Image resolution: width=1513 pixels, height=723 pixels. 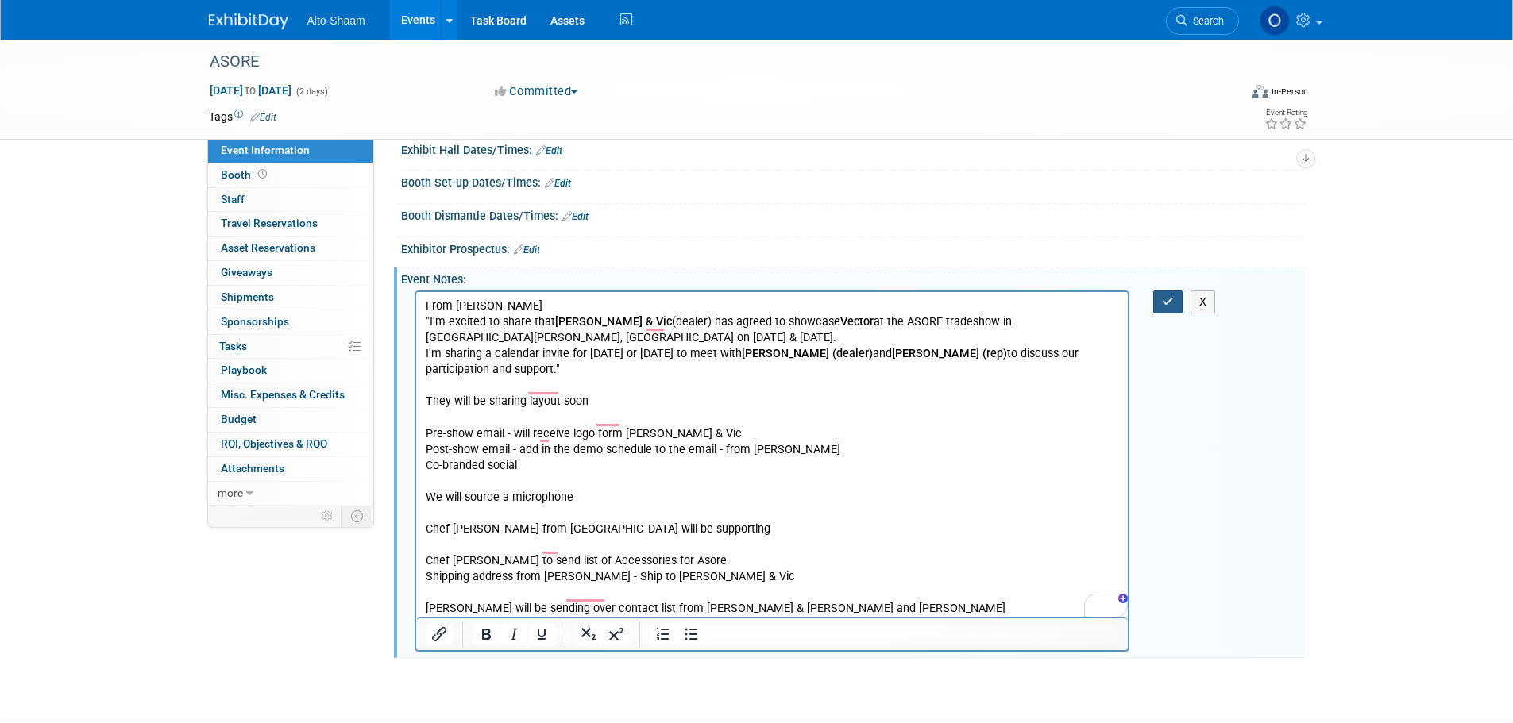 What do you see at coordinates (291, 347) in the screenshot?
I see `a: Tasks` at bounding box center [291, 347].